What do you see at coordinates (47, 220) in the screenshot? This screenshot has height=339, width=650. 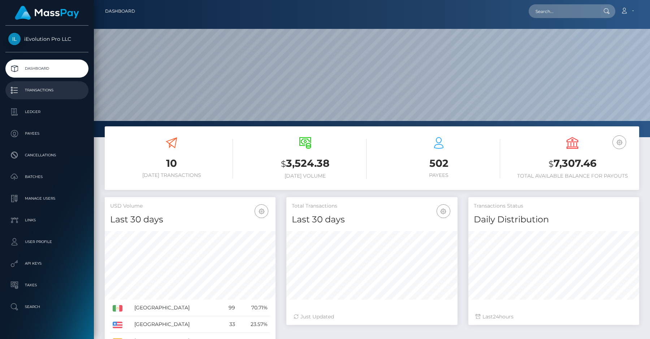 I see `p: Links` at bounding box center [47, 220].